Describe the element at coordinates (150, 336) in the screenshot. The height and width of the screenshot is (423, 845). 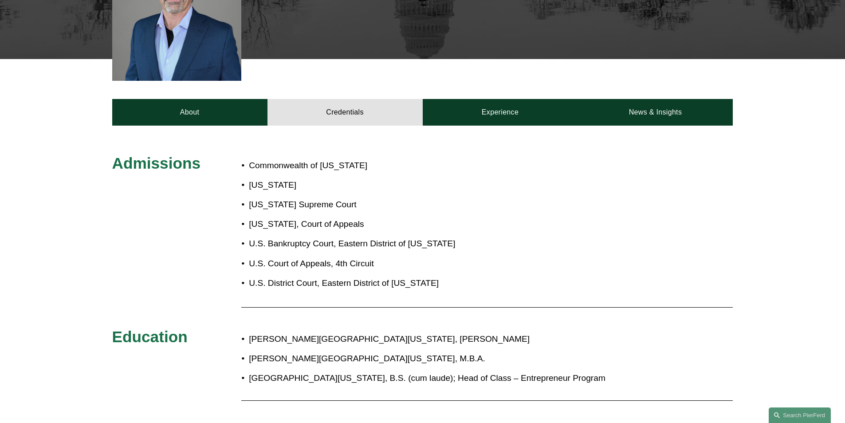
I see `span: Education` at that location.